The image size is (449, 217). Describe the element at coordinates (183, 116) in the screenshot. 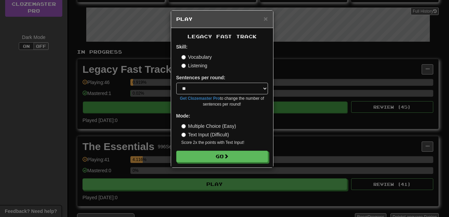

I see `strong: Mode:` at that location.